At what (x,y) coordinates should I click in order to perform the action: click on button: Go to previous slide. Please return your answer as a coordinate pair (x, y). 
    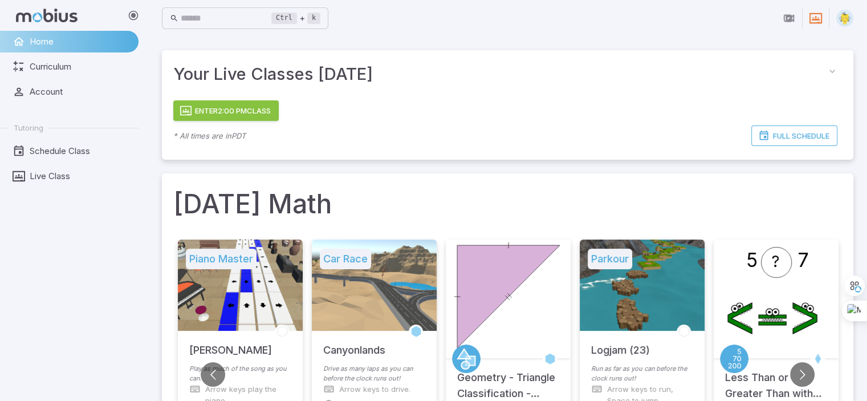
    Looking at the image, I should click on (213, 374).